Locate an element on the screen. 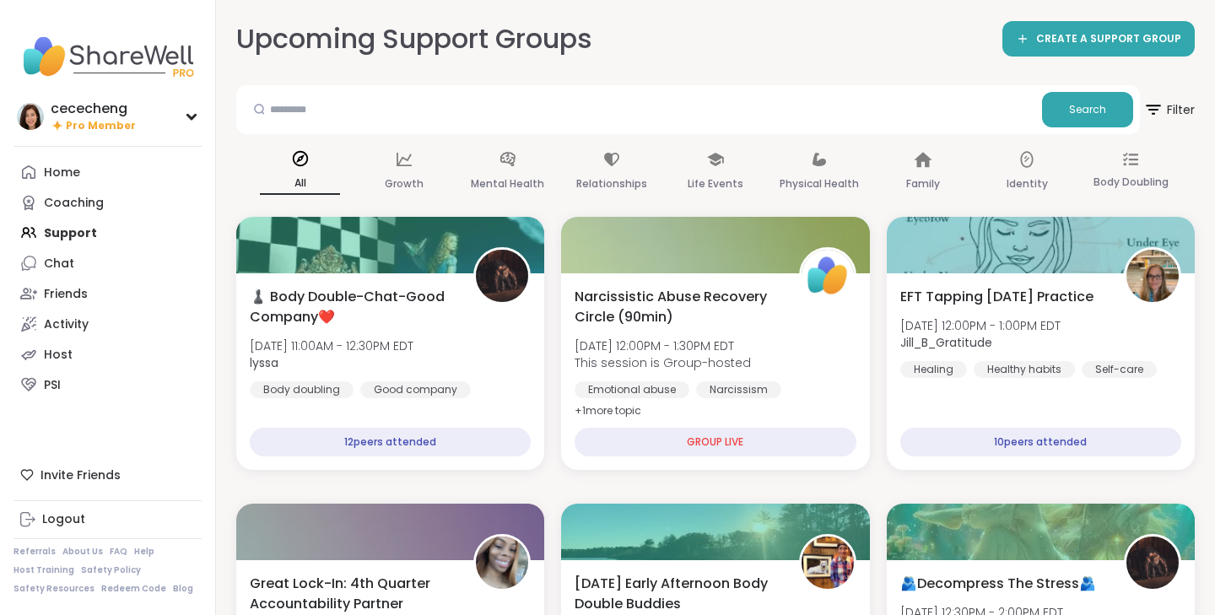 Image resolution: width=1215 pixels, height=615 pixels. div: Healing is located at coordinates (933, 370).